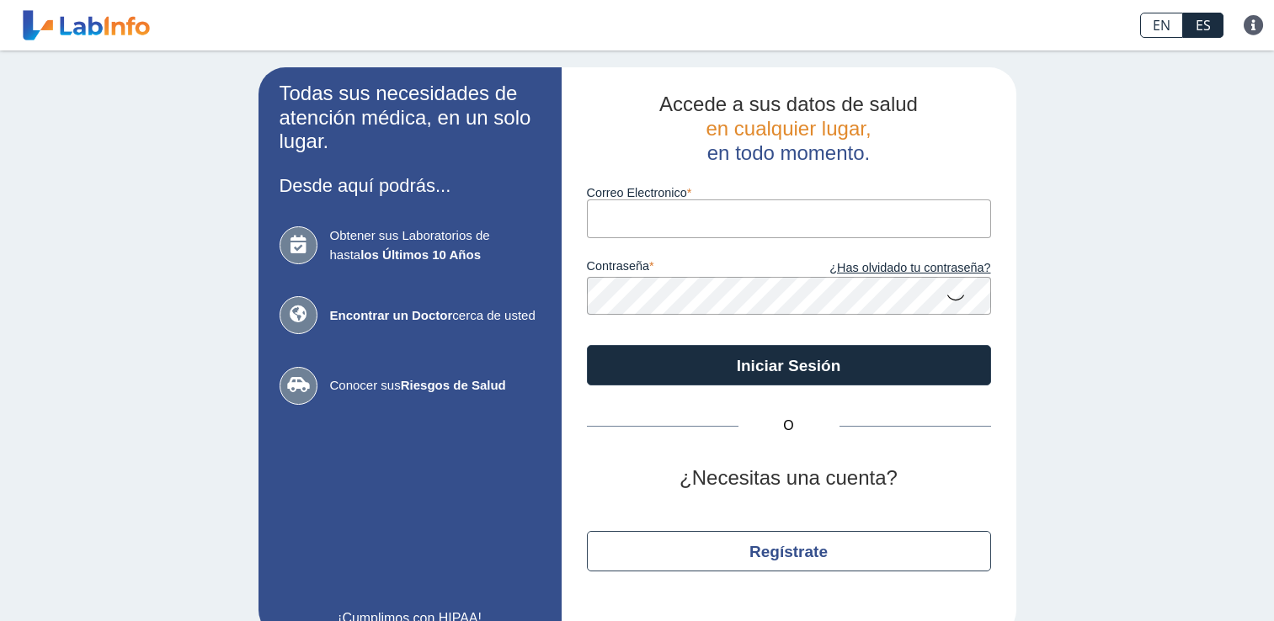 The height and width of the screenshot is (621, 1274). Describe the element at coordinates (789, 426) in the screenshot. I see `span: O` at that location.